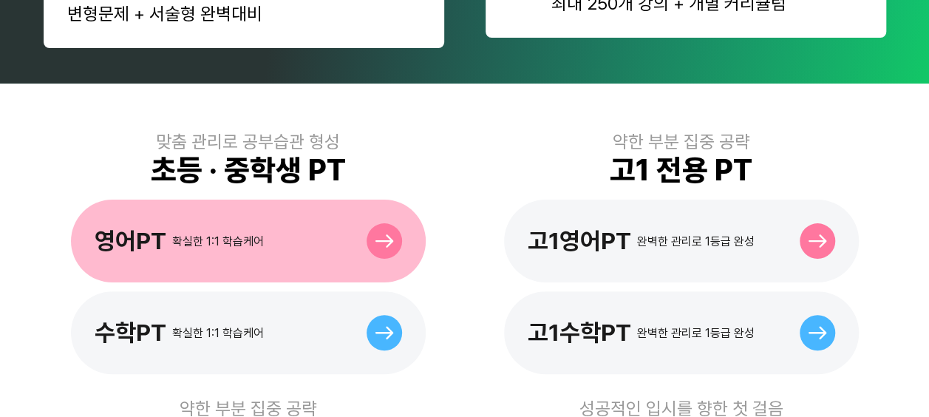 This screenshot has width=929, height=417. What do you see at coordinates (682, 141) in the screenshot?
I see `div: 약한 부분 집중 공략` at bounding box center [682, 141].